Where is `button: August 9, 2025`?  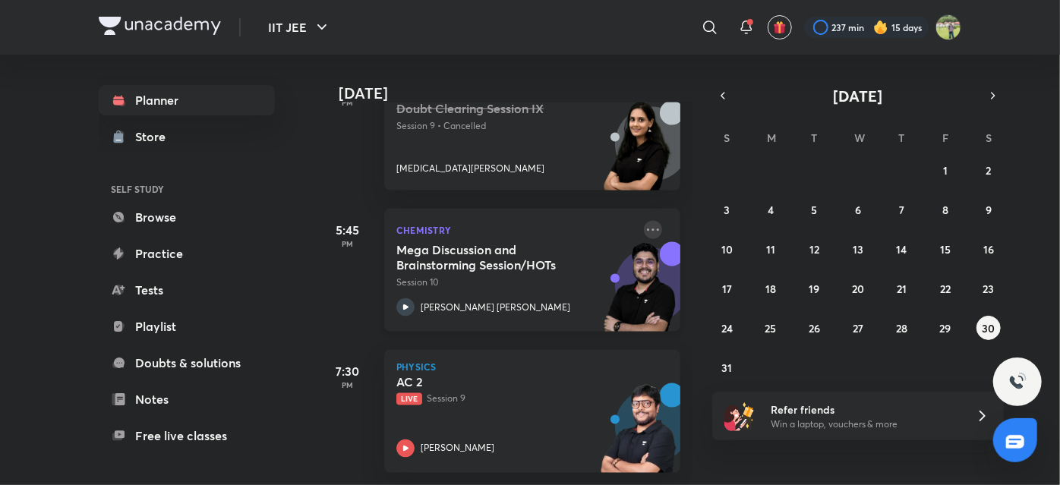 button: August 9, 2025 is located at coordinates (989, 210).